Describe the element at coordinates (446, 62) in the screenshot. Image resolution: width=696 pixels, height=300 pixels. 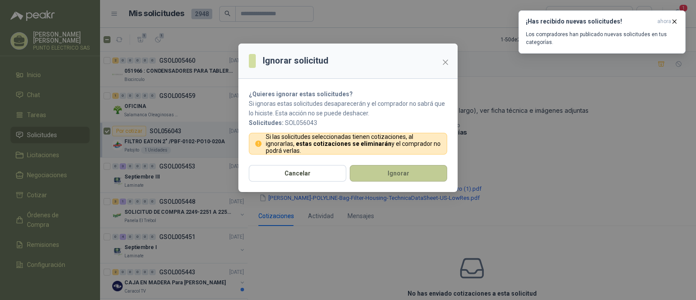
I see `button: Close` at that location.